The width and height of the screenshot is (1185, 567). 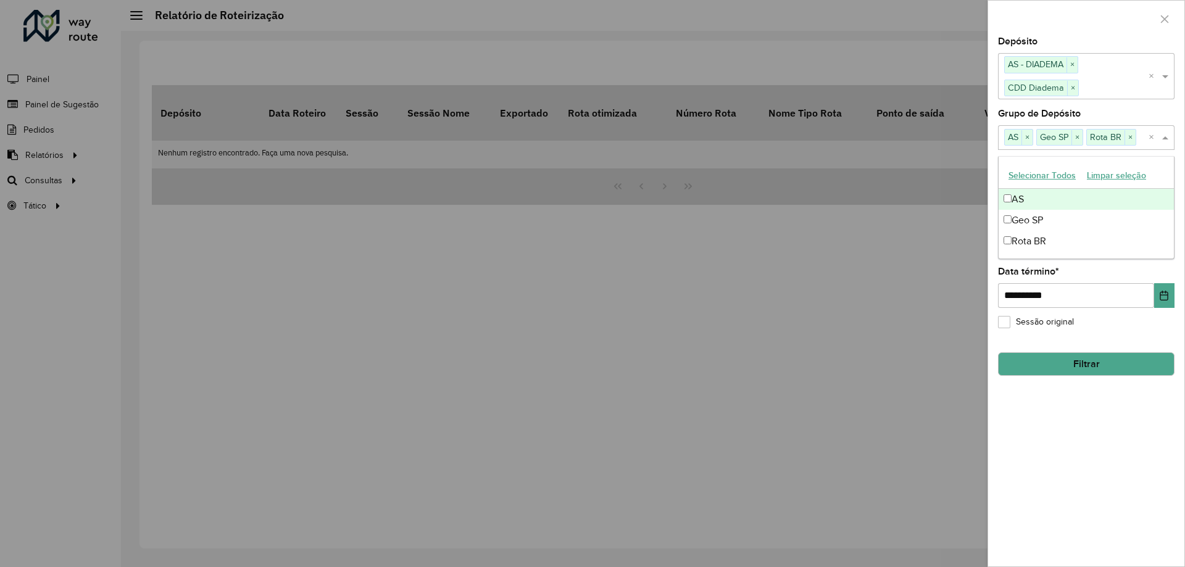 What do you see at coordinates (1164, 296) in the screenshot?
I see `button: Choose Date` at bounding box center [1164, 296].